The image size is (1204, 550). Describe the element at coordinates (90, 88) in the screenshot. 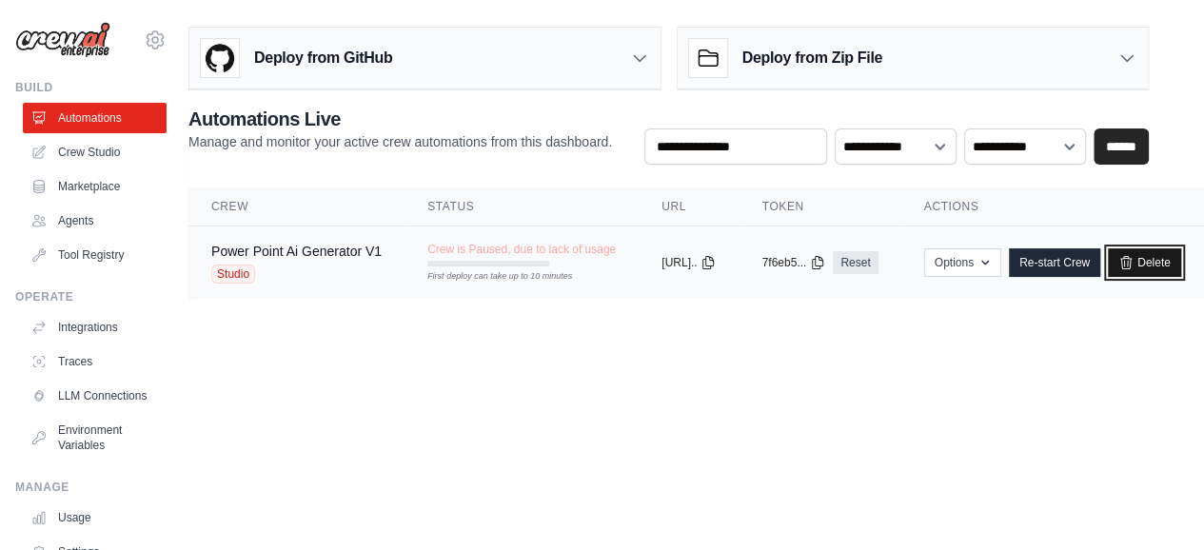

I see `div: Build` at that location.